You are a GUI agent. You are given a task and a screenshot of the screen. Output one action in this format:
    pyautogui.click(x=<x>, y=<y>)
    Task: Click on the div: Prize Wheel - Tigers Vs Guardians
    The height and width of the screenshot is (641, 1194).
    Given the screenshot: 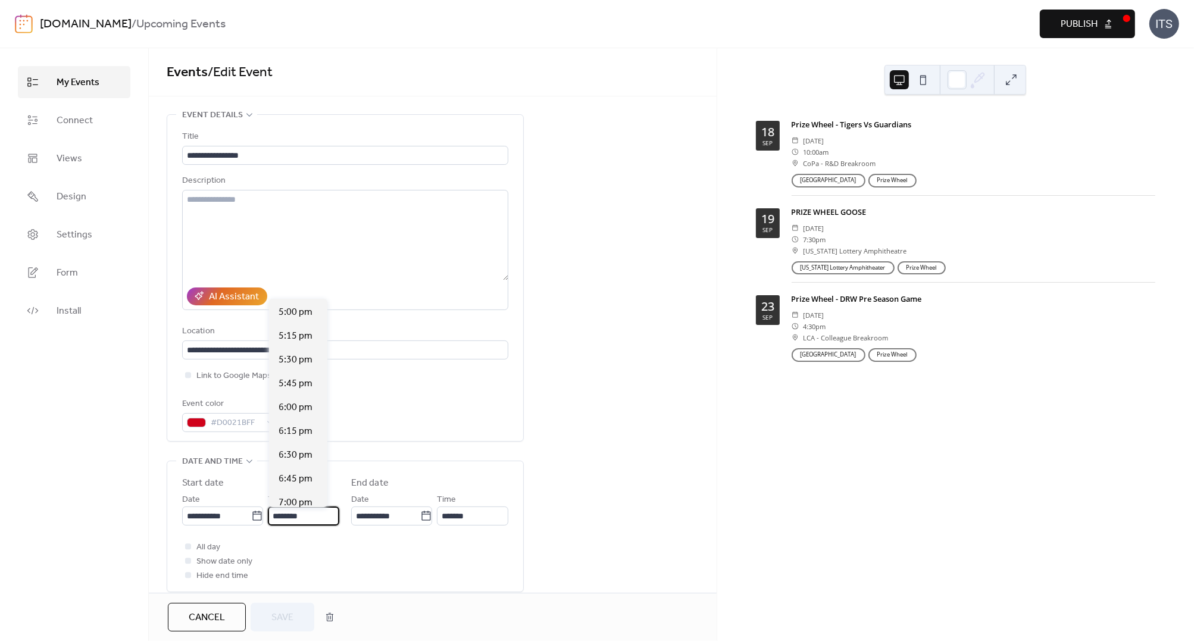 What is the action you would take?
    pyautogui.click(x=973, y=124)
    